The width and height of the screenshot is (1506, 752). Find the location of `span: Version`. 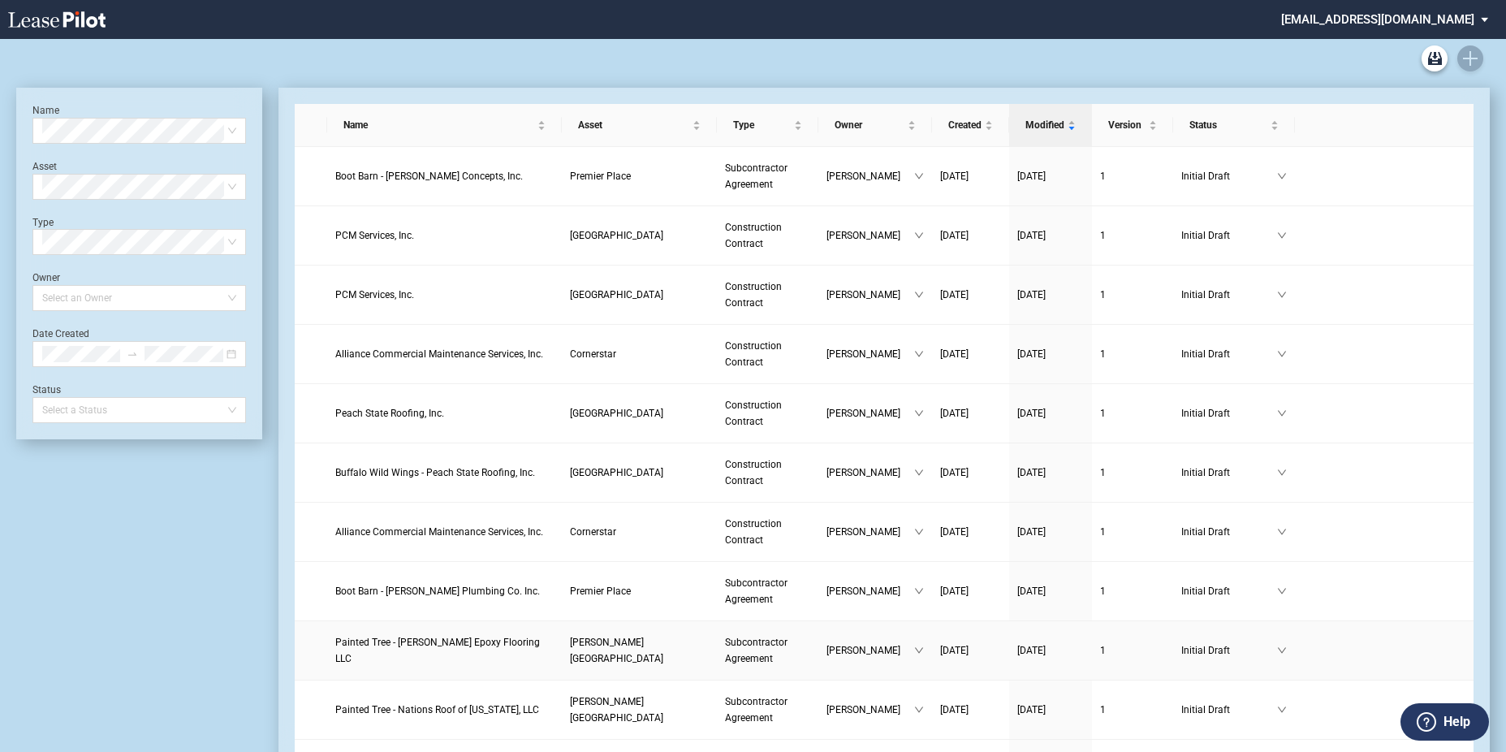

span: Version is located at coordinates (1127, 125).